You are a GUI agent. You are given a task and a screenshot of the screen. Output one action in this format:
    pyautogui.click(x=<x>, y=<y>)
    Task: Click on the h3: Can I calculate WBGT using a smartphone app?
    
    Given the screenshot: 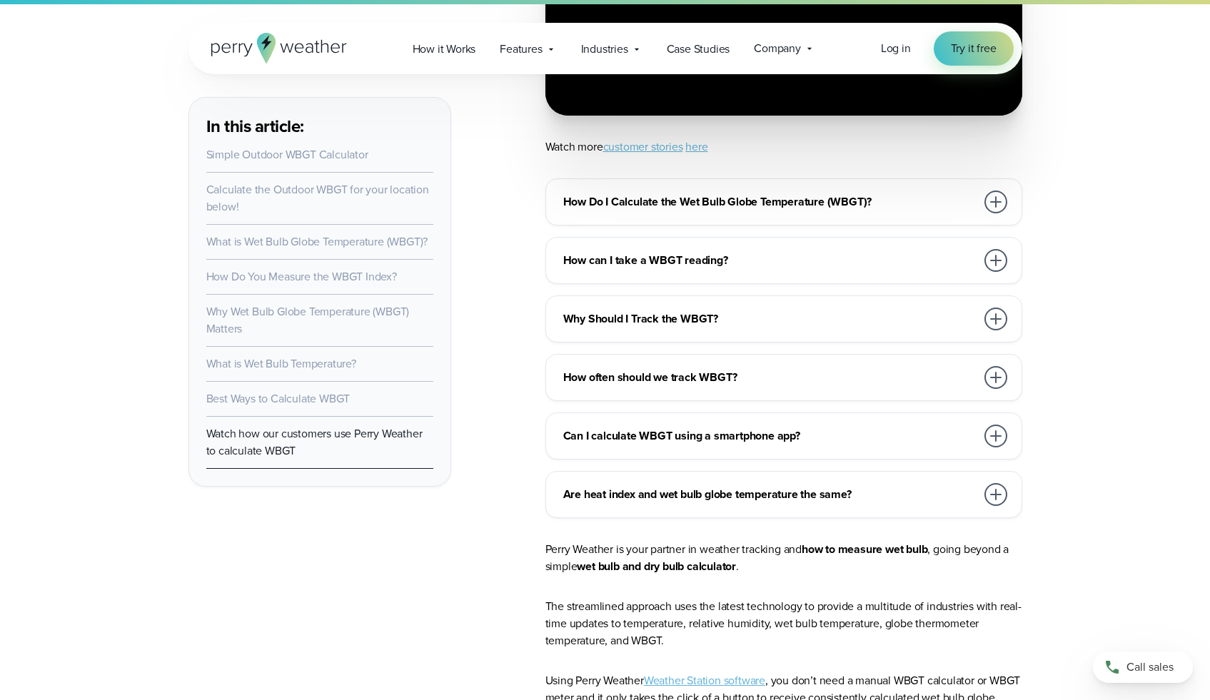 What is the action you would take?
    pyautogui.click(x=769, y=436)
    